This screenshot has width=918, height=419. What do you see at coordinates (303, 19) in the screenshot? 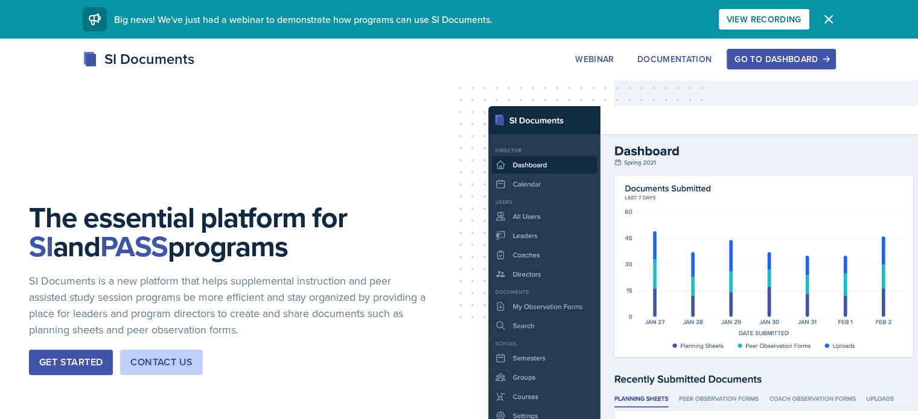
I see `span: Big news! We've just had a webinar to demonstrate how programs can use SI Documents.` at bounding box center [303, 19].